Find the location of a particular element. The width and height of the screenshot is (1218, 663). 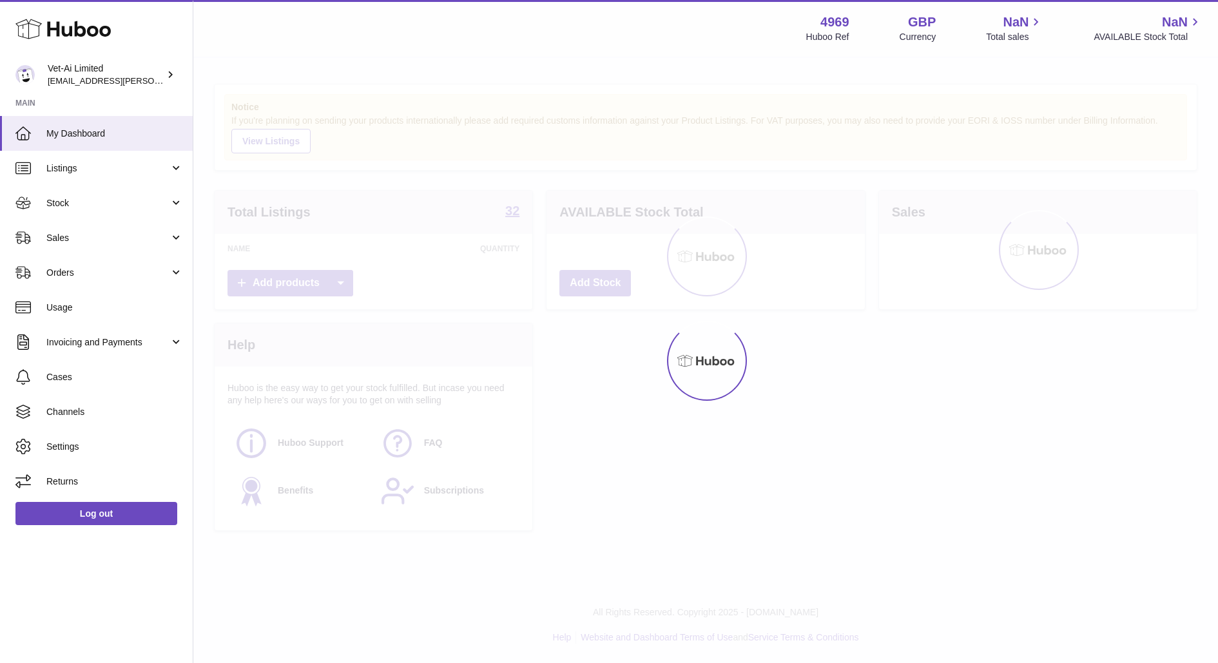

span: Cases is located at coordinates (115, 377).